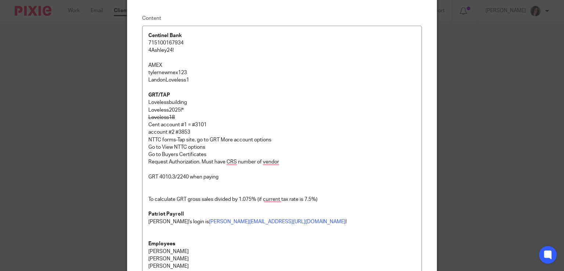  I want to click on label: Content, so click(282, 18).